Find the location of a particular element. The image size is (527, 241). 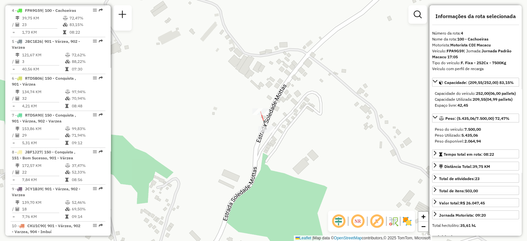

div: Jornada Motorista: 09:20 is located at coordinates (462, 215).